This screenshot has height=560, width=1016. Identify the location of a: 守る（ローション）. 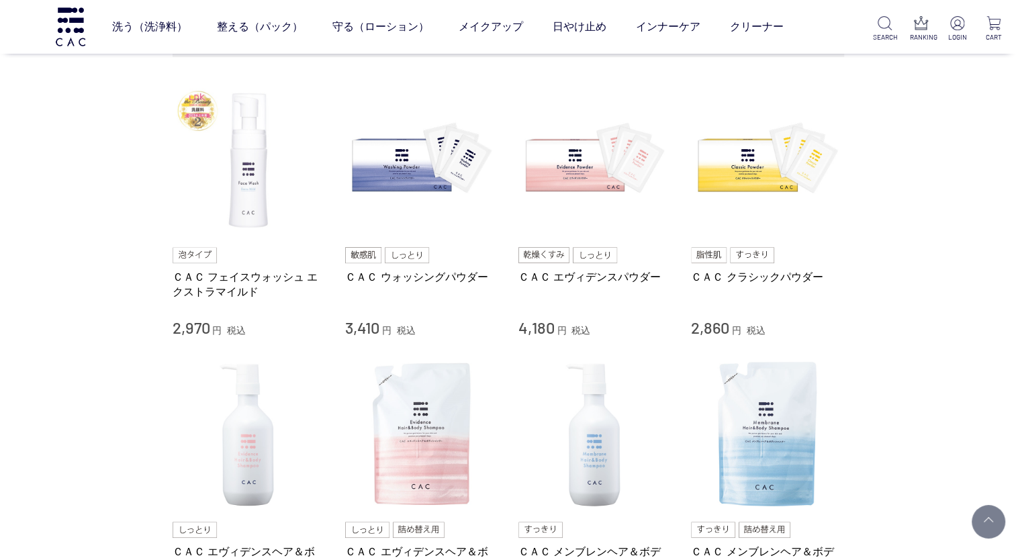
(380, 27).